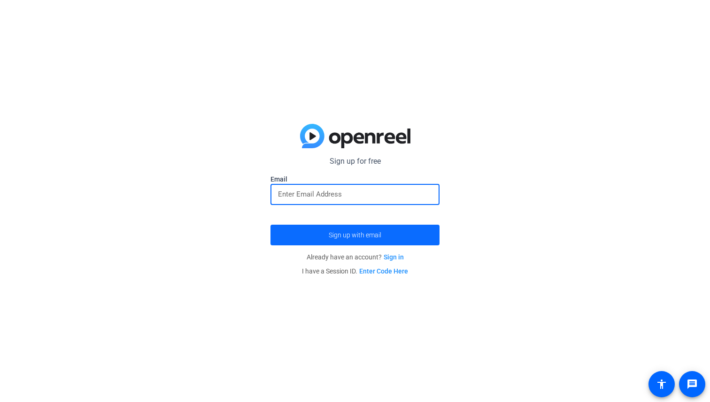 This screenshot has height=402, width=710. Describe the element at coordinates (692, 384) in the screenshot. I see `mat-icon: message` at that location.